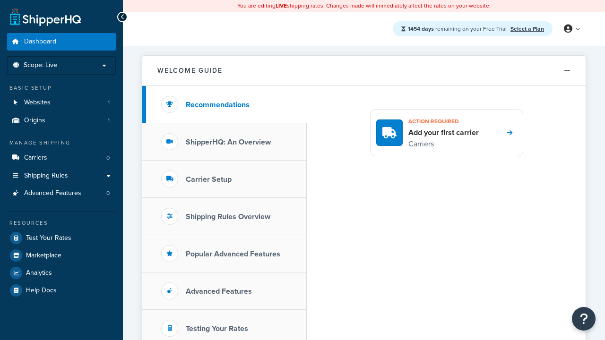 Image resolution: width=605 pixels, height=340 pixels. I want to click on h3: Testing Your Rates, so click(217, 329).